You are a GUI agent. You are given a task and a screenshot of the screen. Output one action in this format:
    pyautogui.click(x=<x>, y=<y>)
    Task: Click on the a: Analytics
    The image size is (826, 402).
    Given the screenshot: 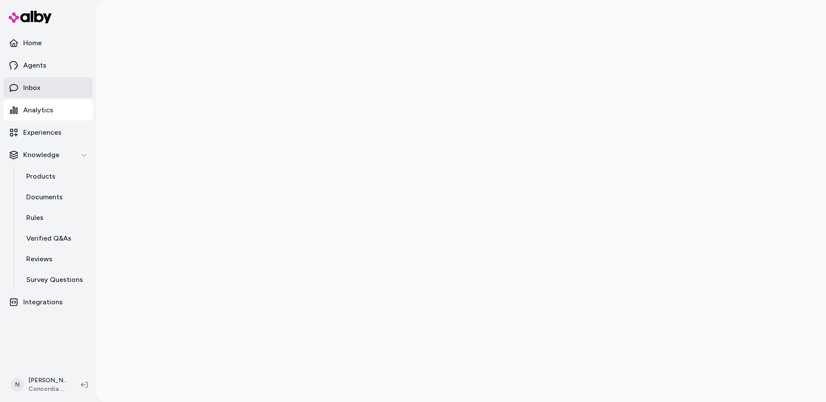 What is the action you would take?
    pyautogui.click(x=48, y=110)
    